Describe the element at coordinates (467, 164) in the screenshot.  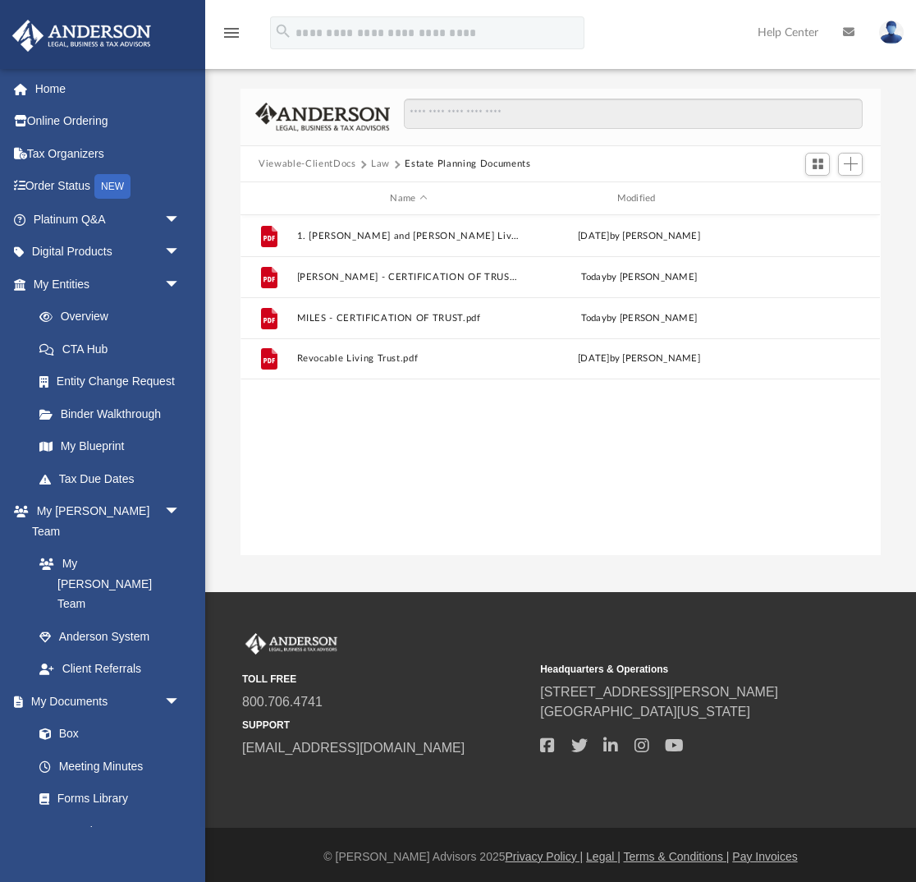
I see `button: Estate Planning Documents` at that location.